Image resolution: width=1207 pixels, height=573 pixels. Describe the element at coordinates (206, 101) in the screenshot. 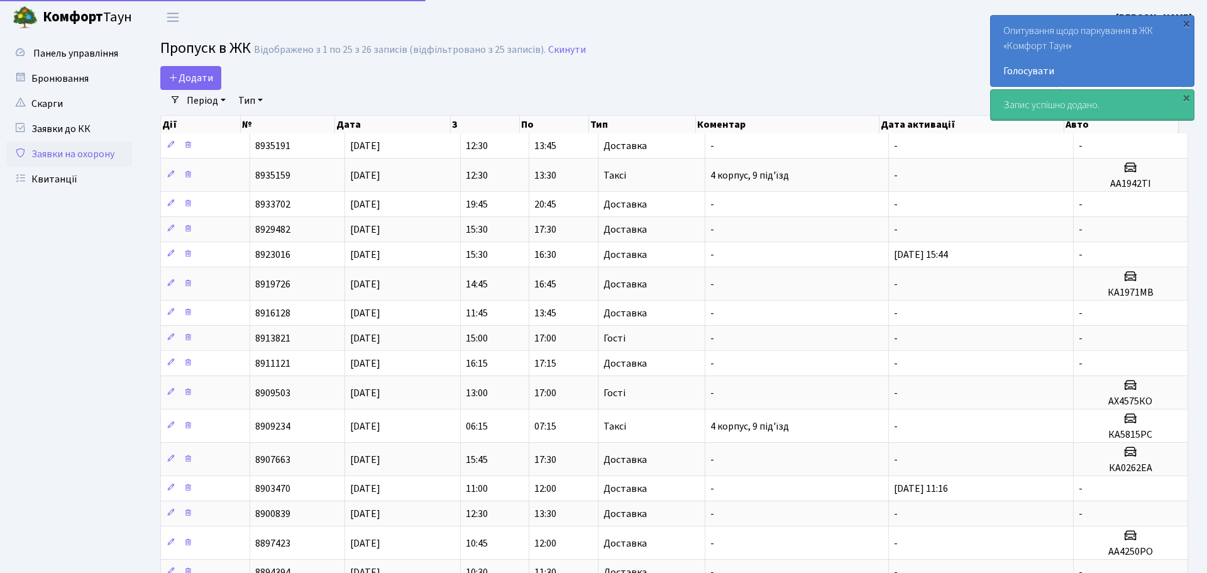

I see `a: Період` at that location.